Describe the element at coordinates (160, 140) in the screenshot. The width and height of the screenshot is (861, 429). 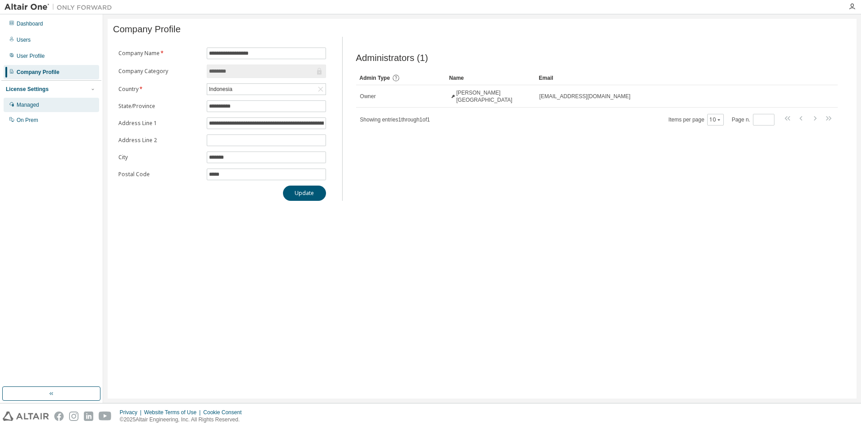
I see `label: Address Line 2` at that location.